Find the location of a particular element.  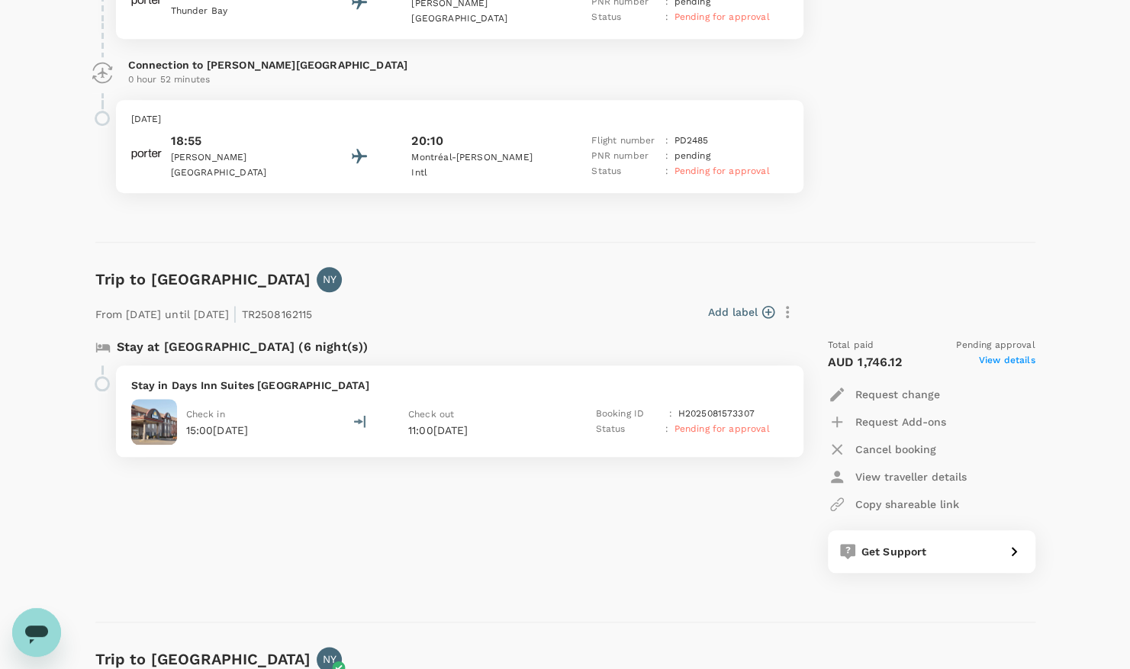

p: View traveller details is located at coordinates (911, 477).